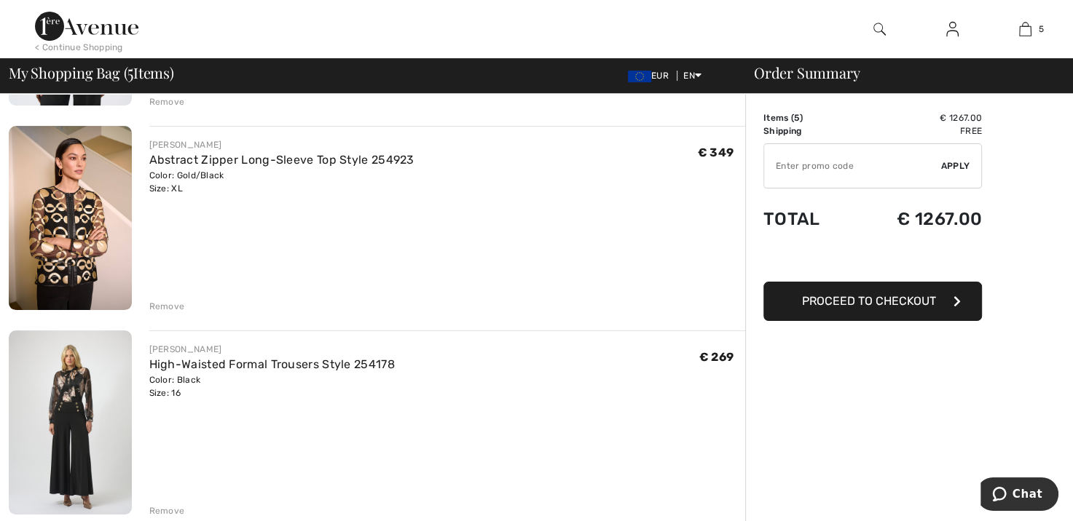  What do you see at coordinates (852, 166) in the screenshot?
I see `input: Promo code` at bounding box center [852, 166].